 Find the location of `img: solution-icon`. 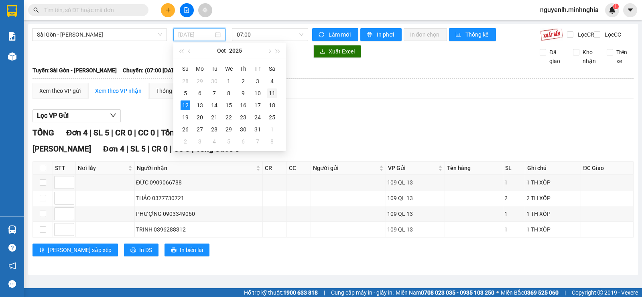

img: solution-icon is located at coordinates (12, 36).